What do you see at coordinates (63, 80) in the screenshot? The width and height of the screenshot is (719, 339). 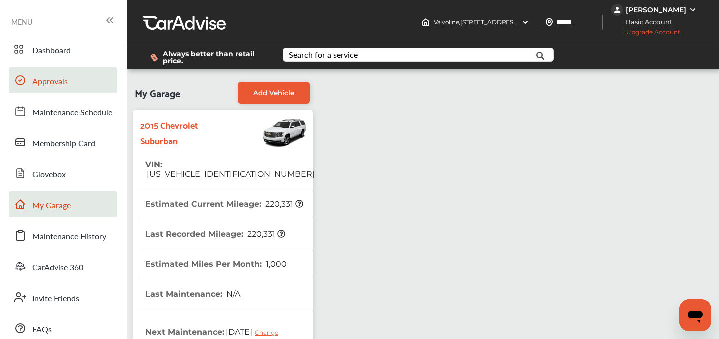 I see `a: Approvals` at bounding box center [63, 80].